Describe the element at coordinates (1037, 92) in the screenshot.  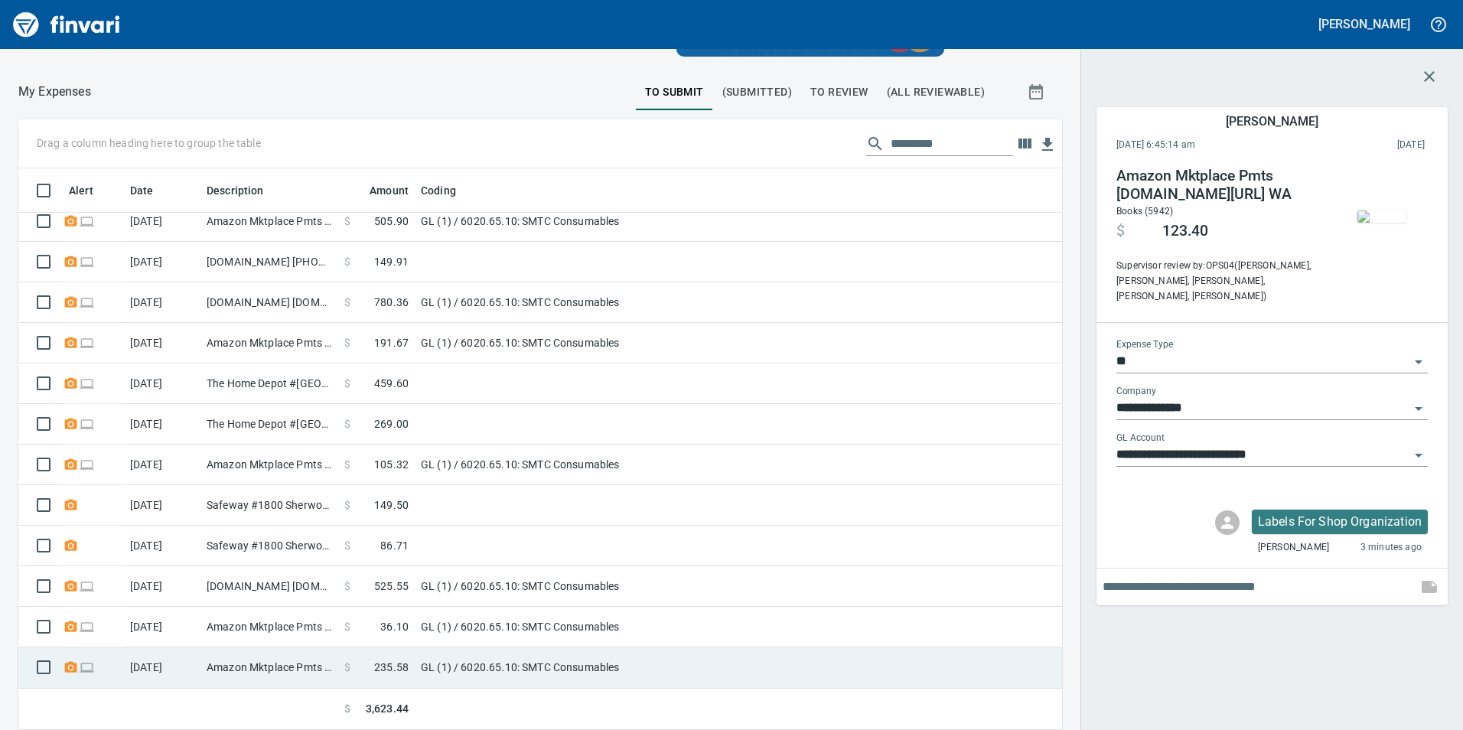
I see `button: Show transactions within a particular date range` at that location.